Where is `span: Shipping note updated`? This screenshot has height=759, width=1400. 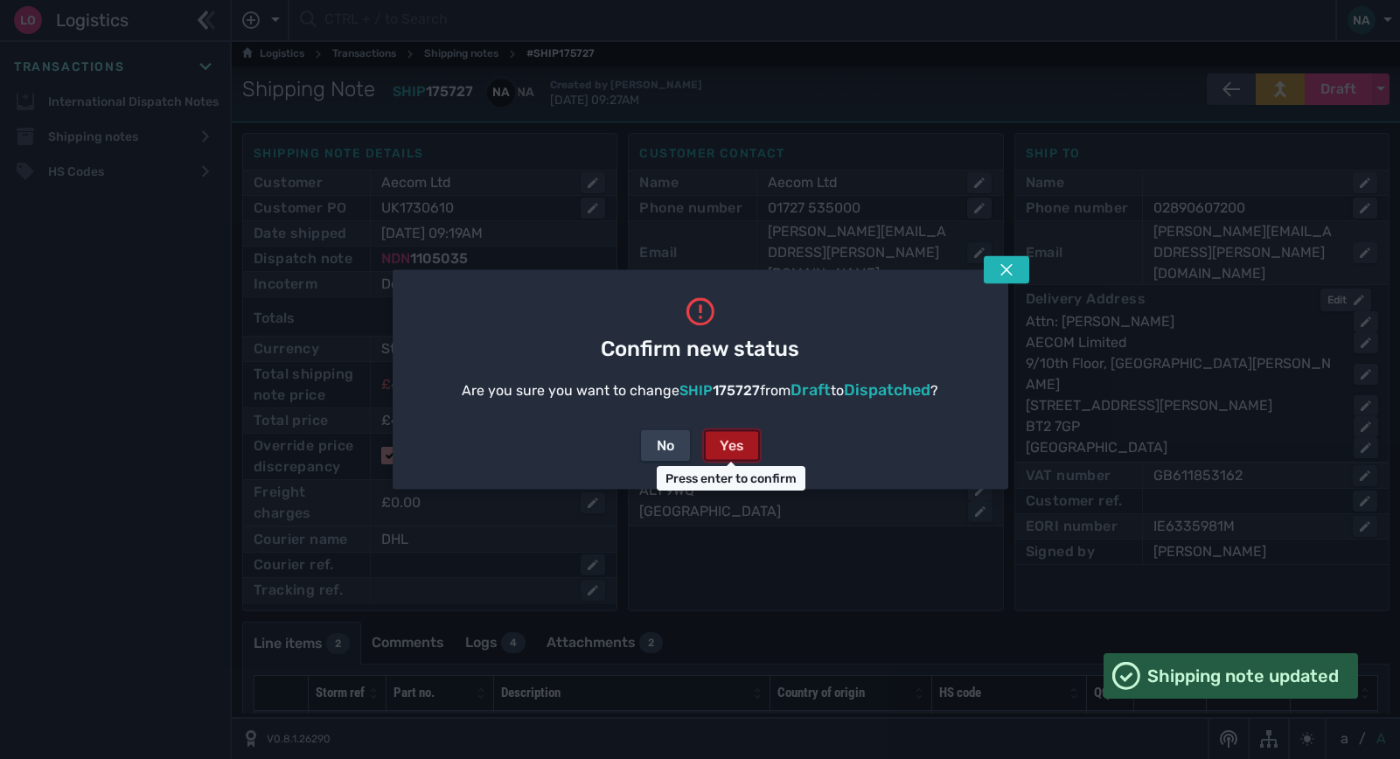
span: Shipping note updated is located at coordinates (1242, 676).